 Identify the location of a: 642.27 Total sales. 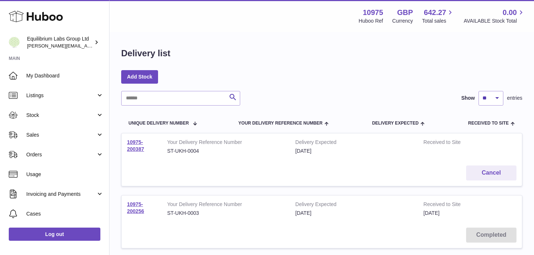
(438, 16).